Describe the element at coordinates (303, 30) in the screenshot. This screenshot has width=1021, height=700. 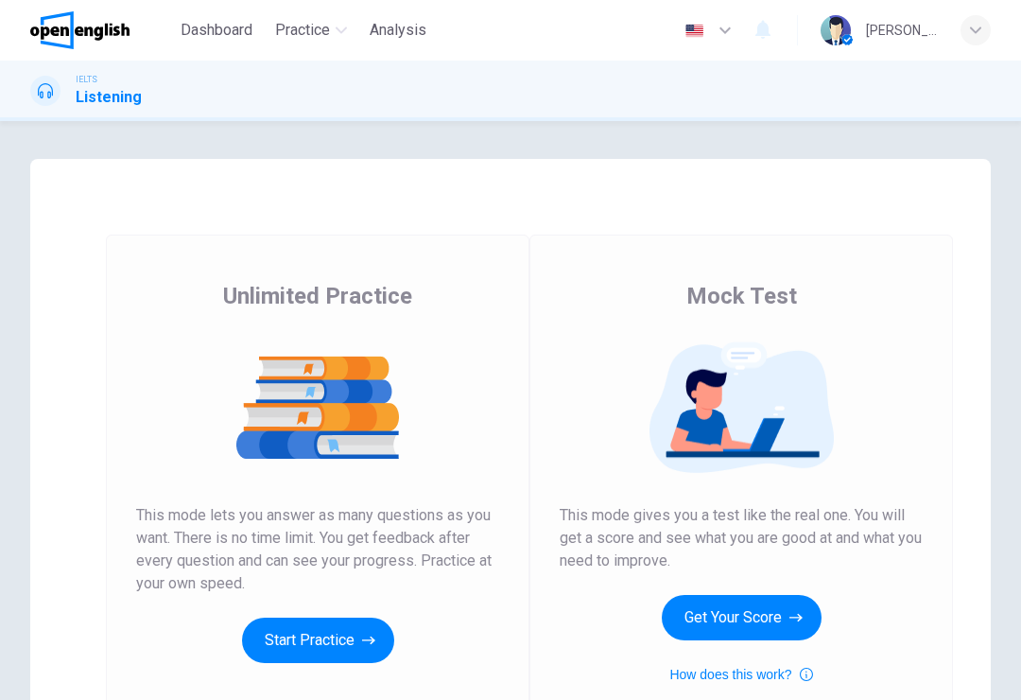
I see `span: Practice` at that location.